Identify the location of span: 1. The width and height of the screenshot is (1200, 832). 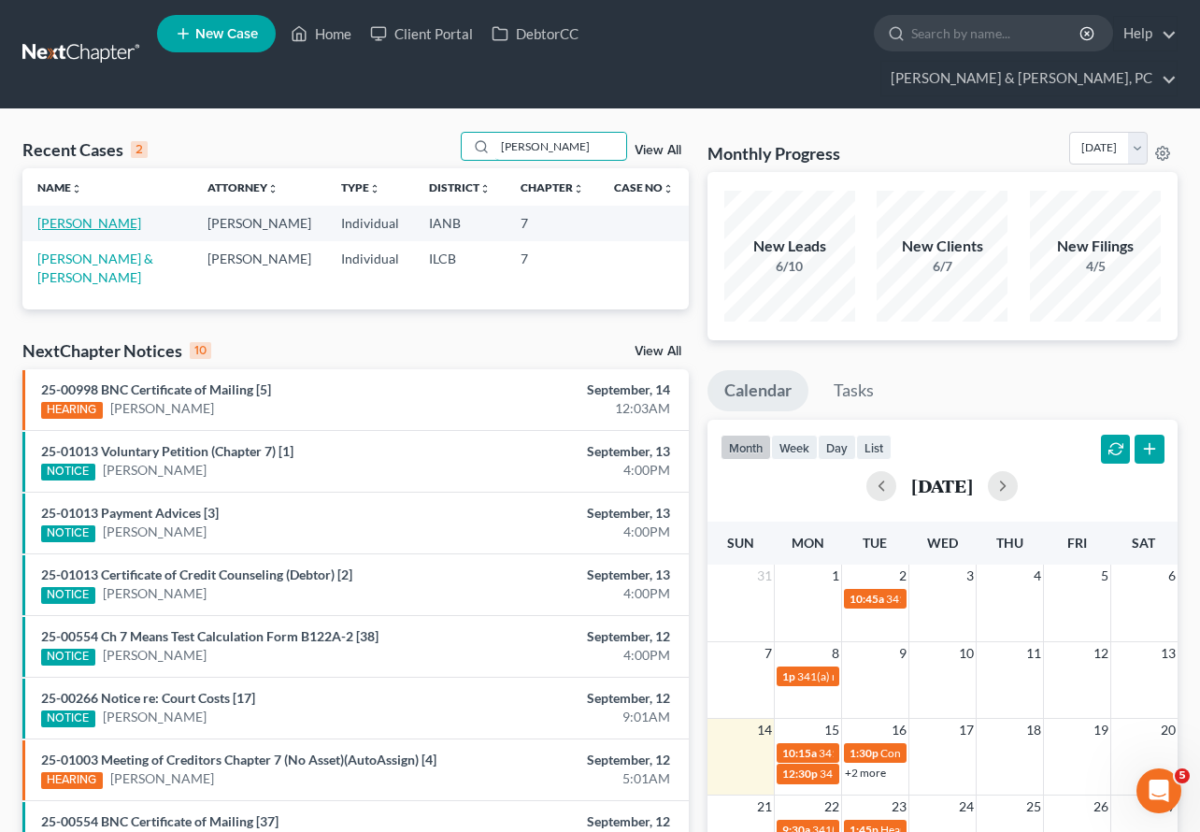
(835, 576).